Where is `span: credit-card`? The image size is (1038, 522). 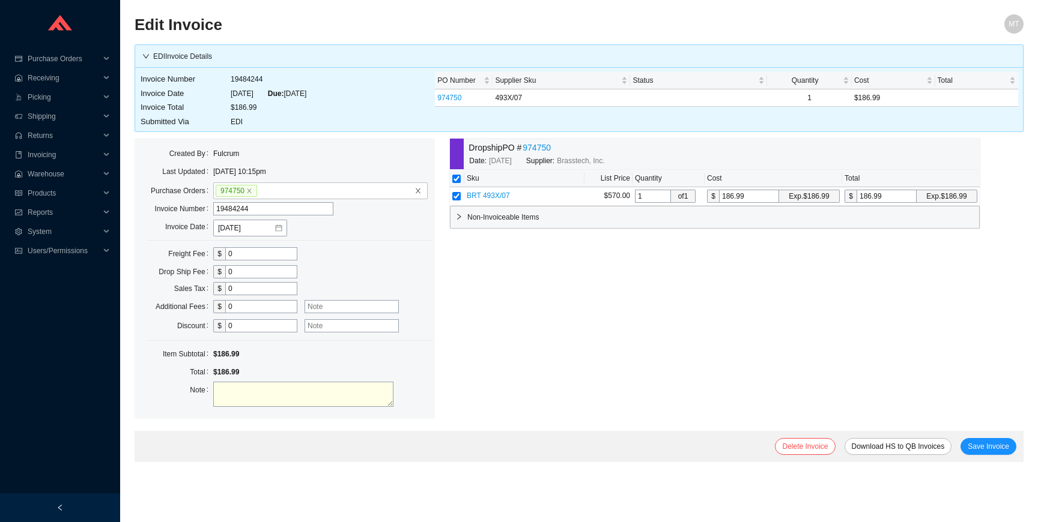 span: credit-card is located at coordinates (19, 59).